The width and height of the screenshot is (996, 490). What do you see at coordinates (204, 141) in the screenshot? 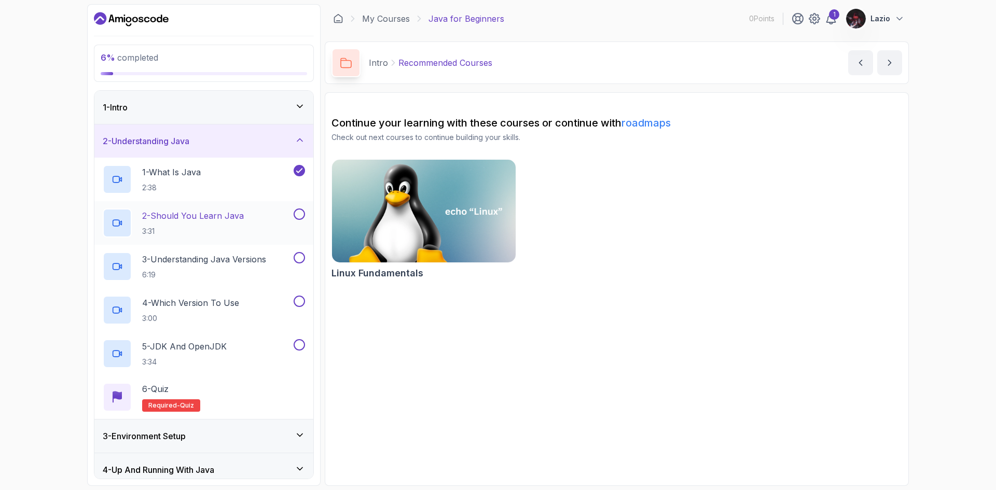
I see `button: 2-Understanding Java` at bounding box center [204, 141].